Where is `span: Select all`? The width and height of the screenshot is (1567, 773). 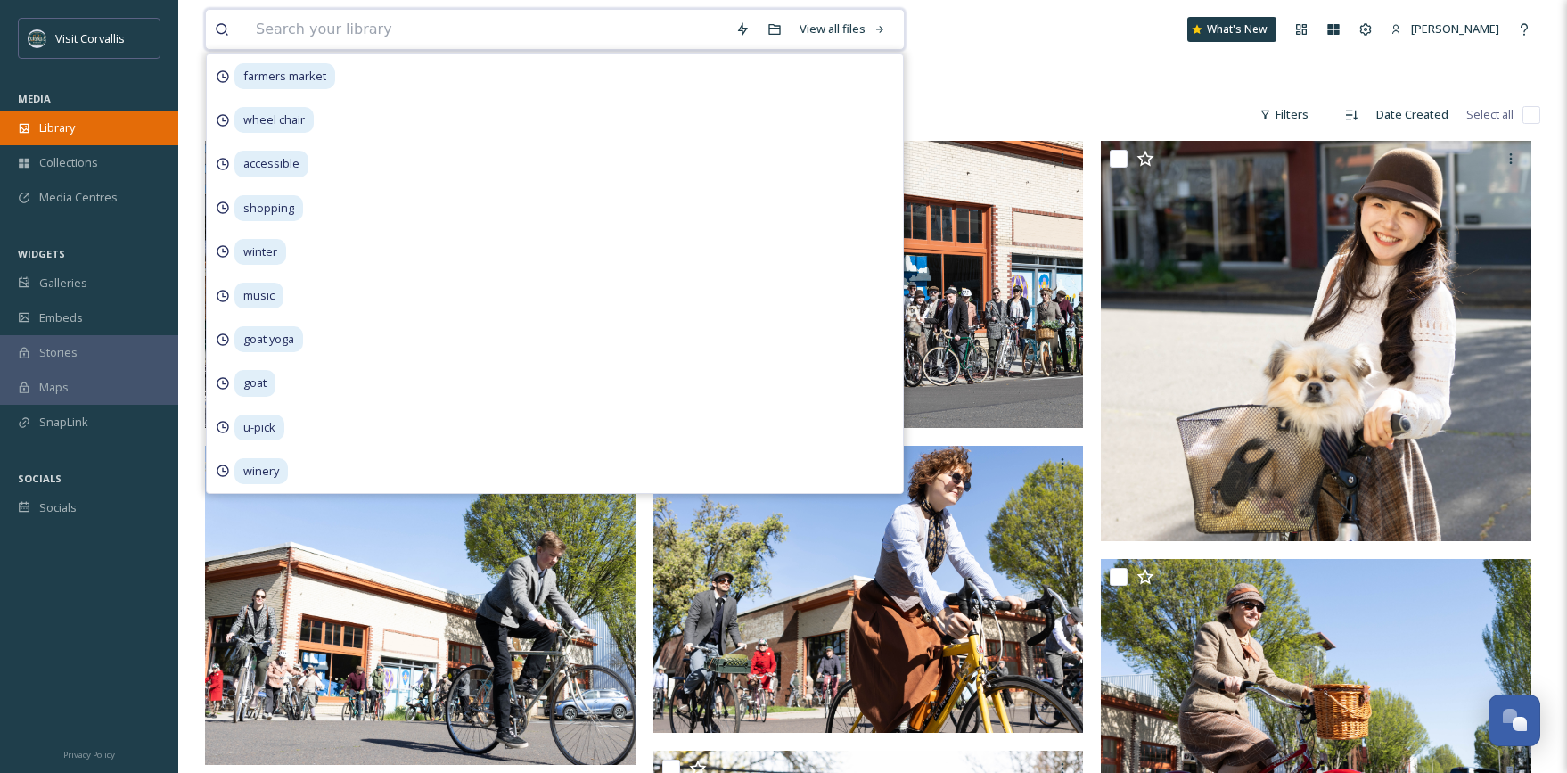
span: Select all is located at coordinates (1489, 114).